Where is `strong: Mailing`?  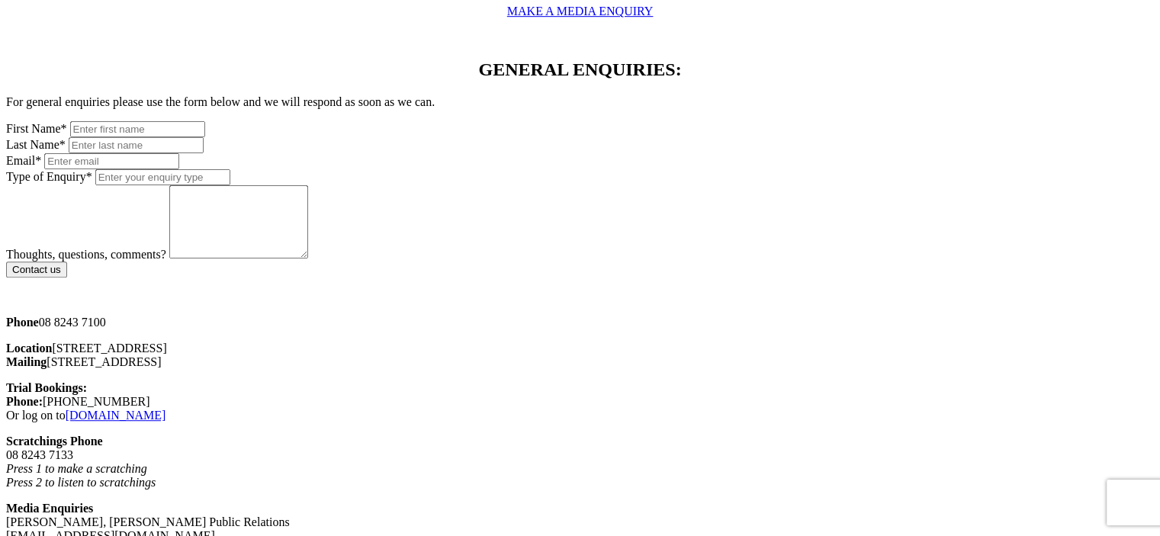
strong: Mailing is located at coordinates (26, 361).